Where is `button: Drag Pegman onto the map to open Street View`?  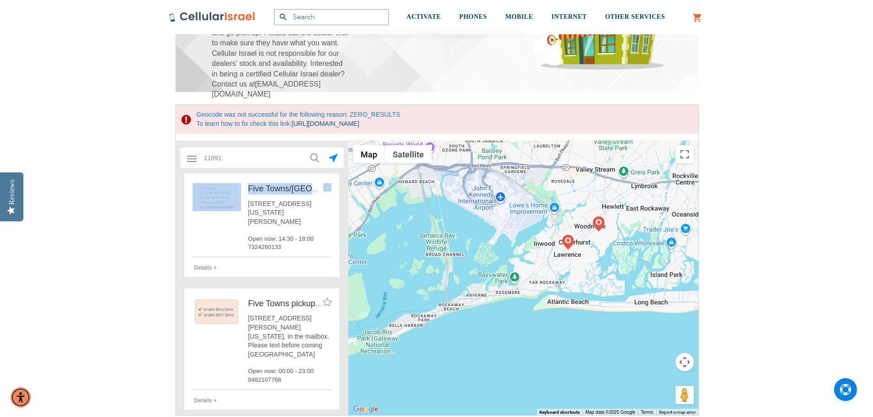
button: Drag Pegman onto the map to open Street View is located at coordinates (684, 395).